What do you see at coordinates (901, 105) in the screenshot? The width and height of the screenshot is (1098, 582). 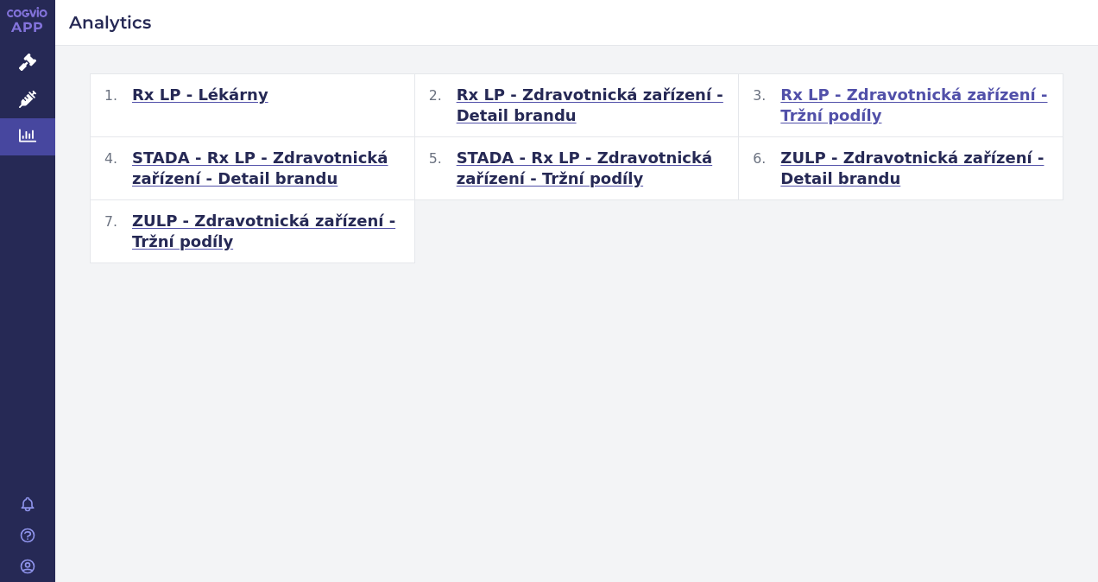 I see `button: Rx LP - Zdravotnická zařízení - Tržní podíly` at bounding box center [901, 105].